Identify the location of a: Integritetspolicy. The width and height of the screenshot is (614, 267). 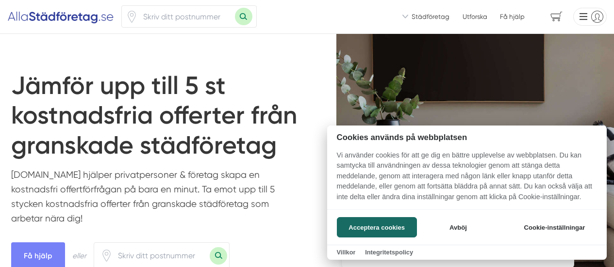
(389, 252).